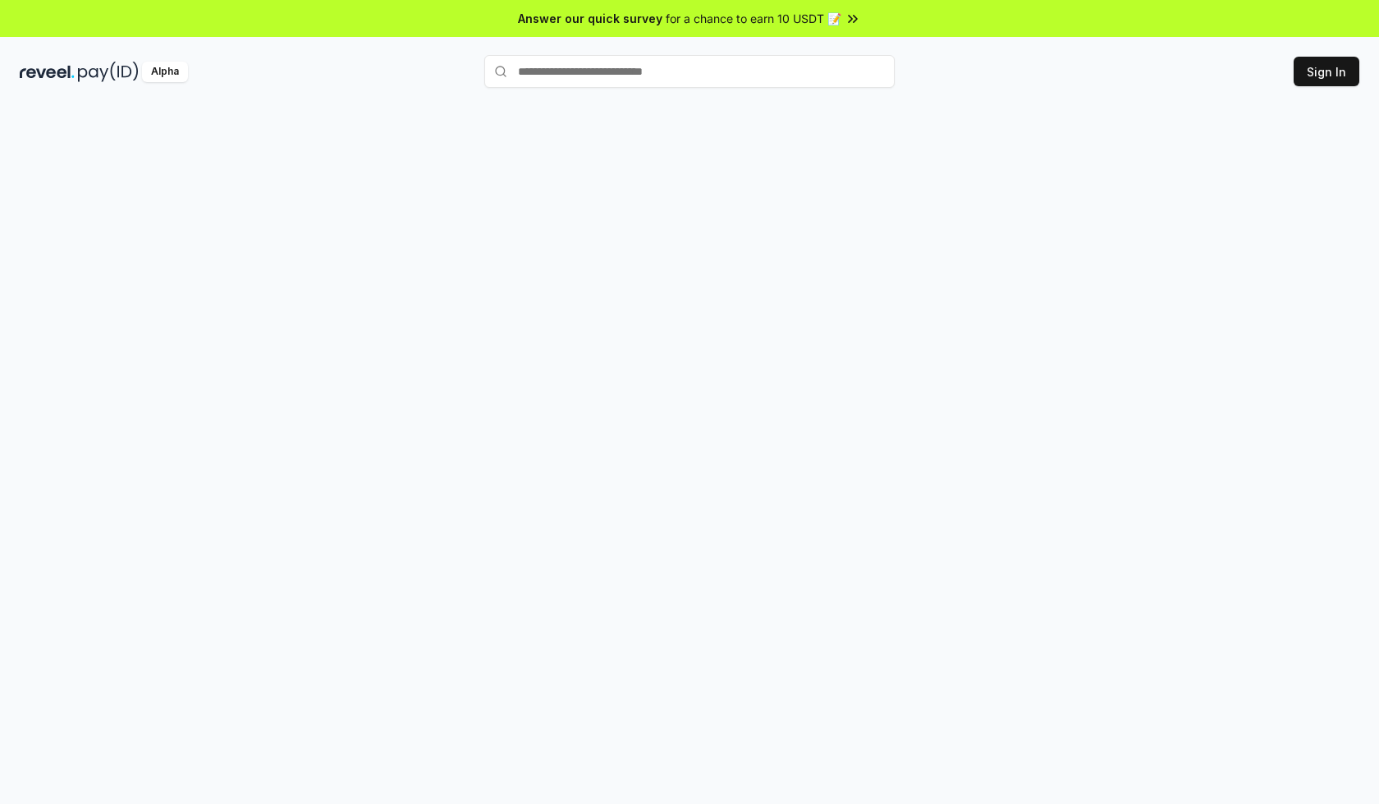 The width and height of the screenshot is (1379, 804). I want to click on img: reveel_dark, so click(47, 71).